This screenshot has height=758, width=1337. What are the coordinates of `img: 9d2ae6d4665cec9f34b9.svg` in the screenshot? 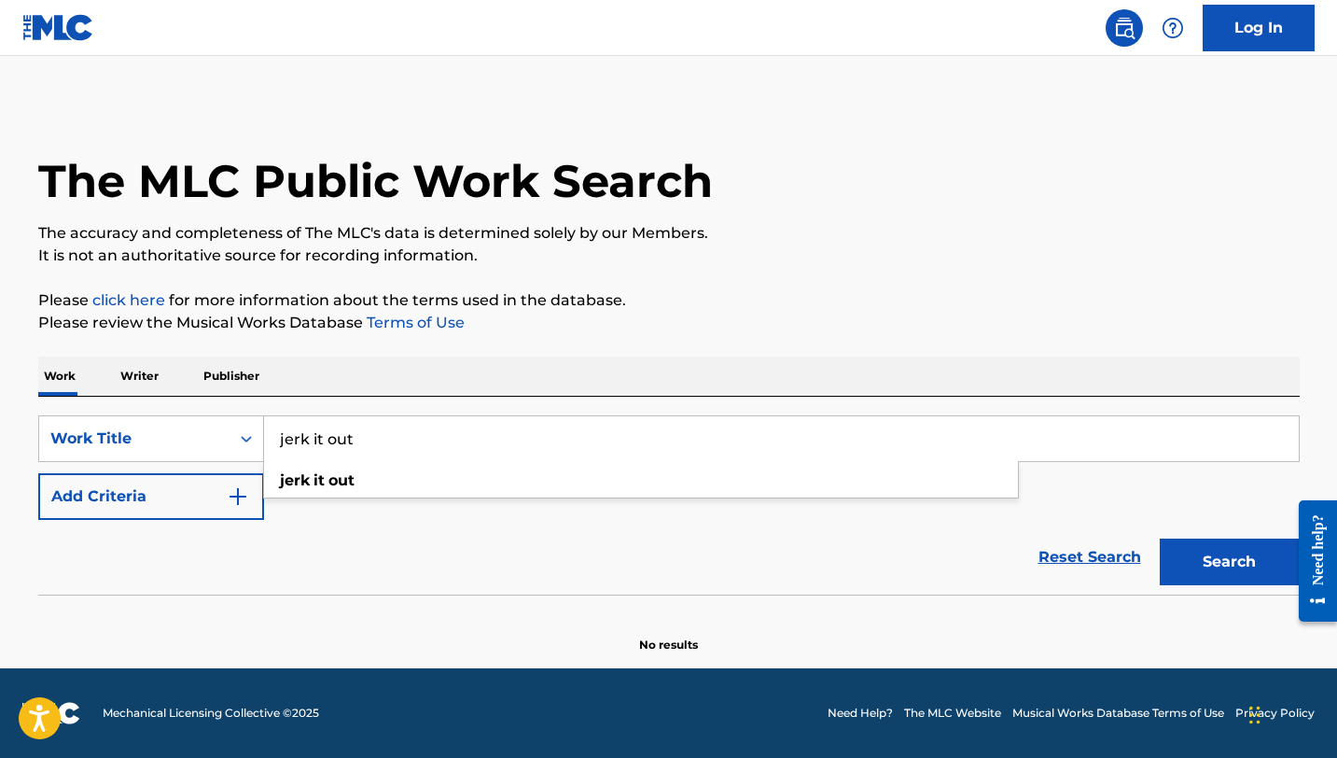 It's located at (238, 496).